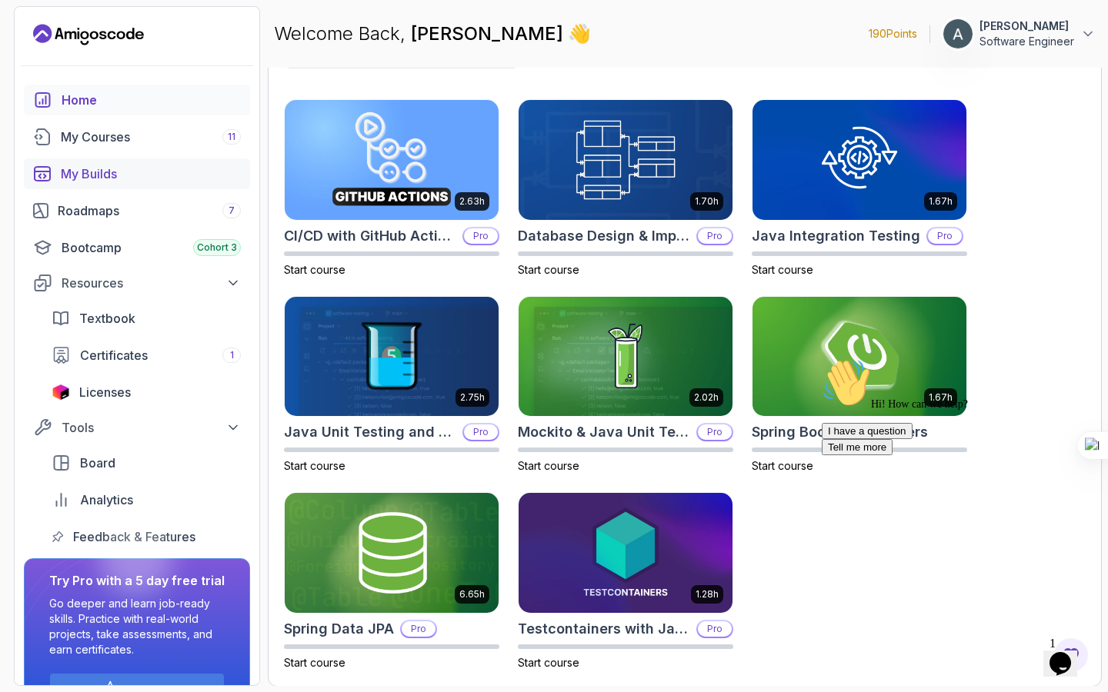  Describe the element at coordinates (940, 202) in the screenshot. I see `p: 1.67h` at that location.